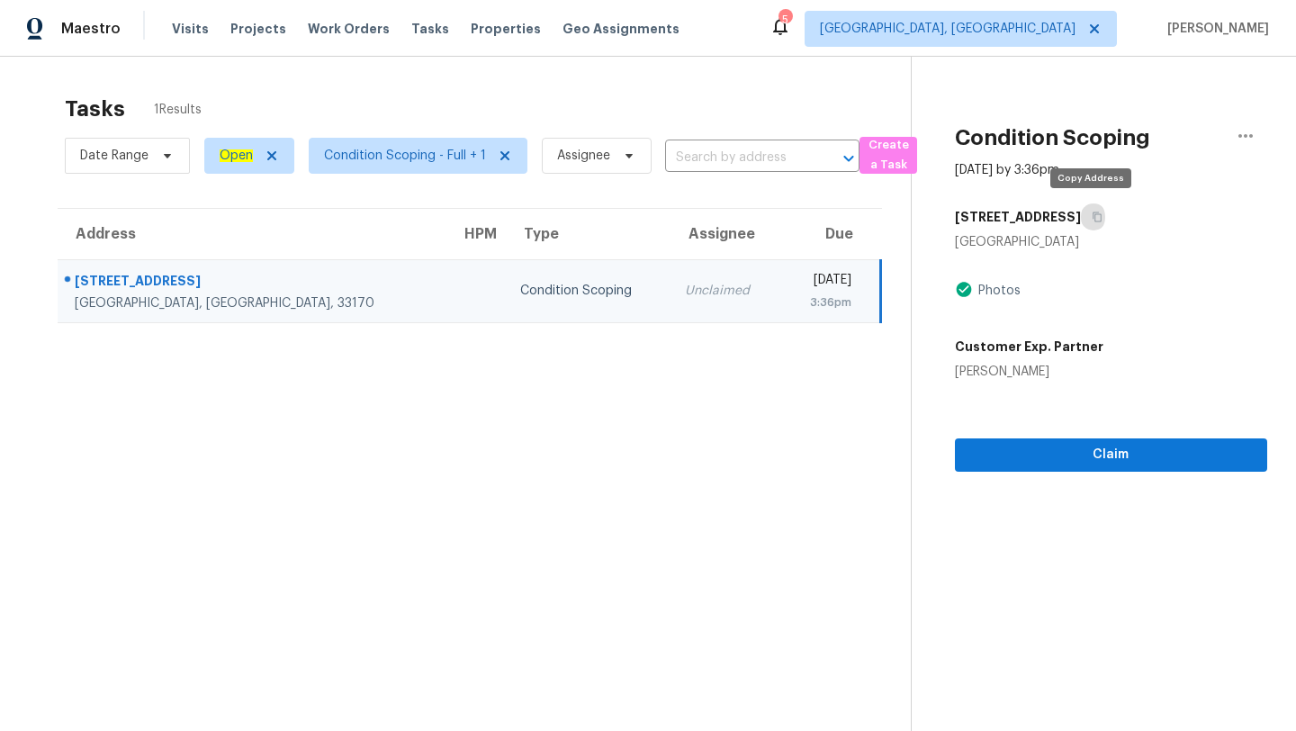  I want to click on th: HPM, so click(476, 234).